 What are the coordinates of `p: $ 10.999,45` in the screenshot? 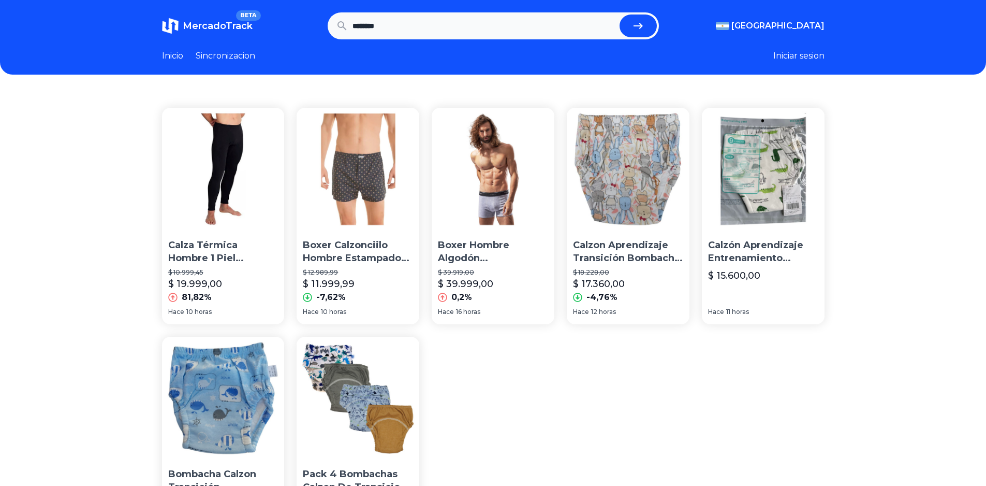 It's located at (223, 272).